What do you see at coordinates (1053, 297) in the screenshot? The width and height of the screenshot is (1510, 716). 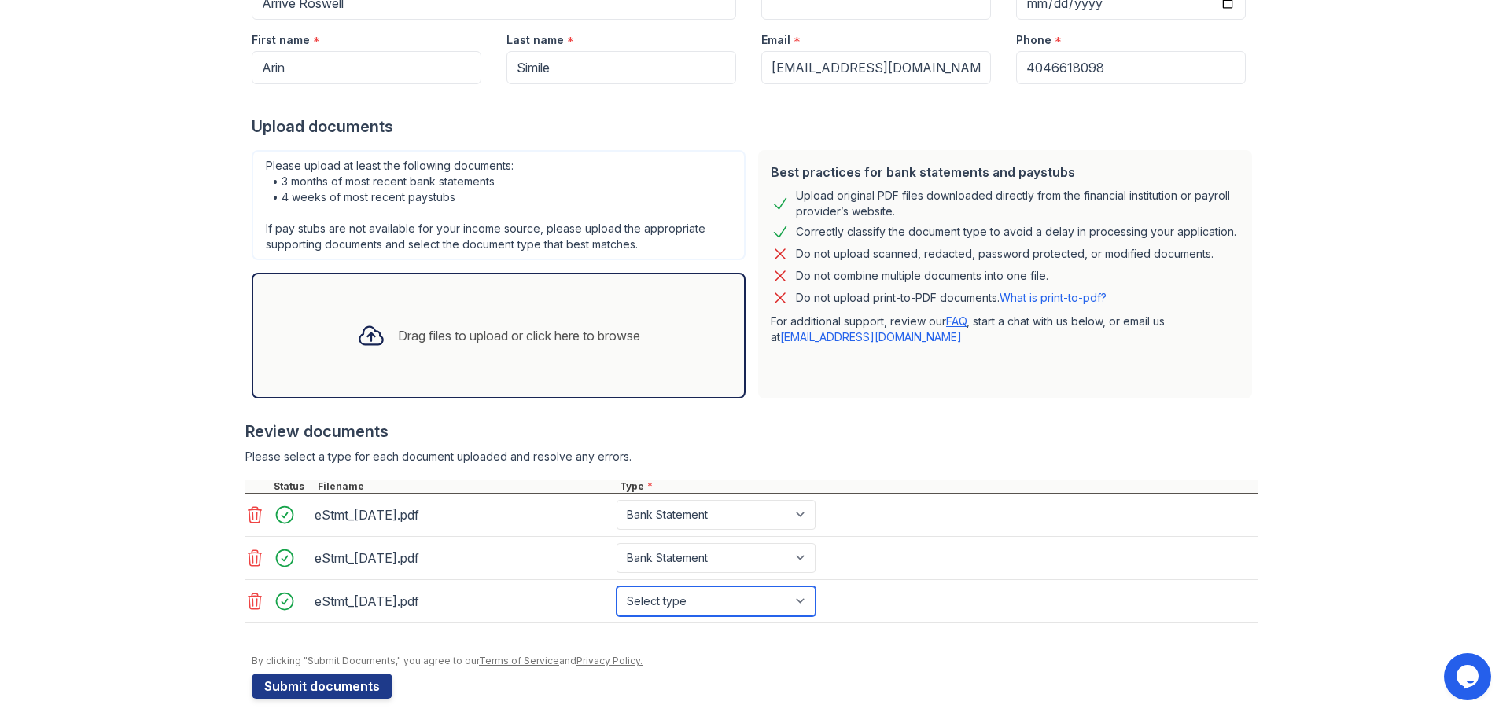 I see `a: What is print-to-pdf?` at bounding box center [1053, 297].